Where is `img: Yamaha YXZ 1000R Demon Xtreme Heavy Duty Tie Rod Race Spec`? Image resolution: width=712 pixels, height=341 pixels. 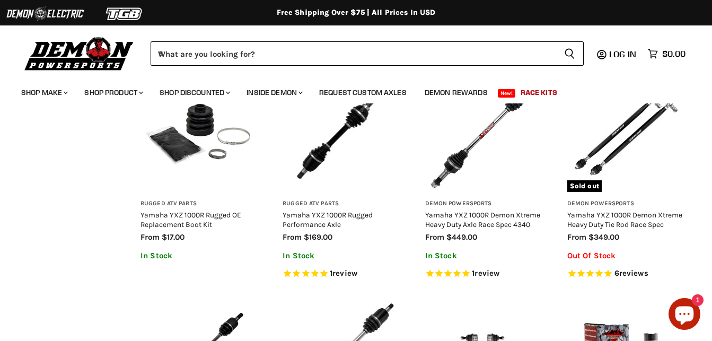 img: Yamaha YXZ 1000R Demon Xtreme Heavy Duty Tie Rod Race Spec is located at coordinates (625, 134).